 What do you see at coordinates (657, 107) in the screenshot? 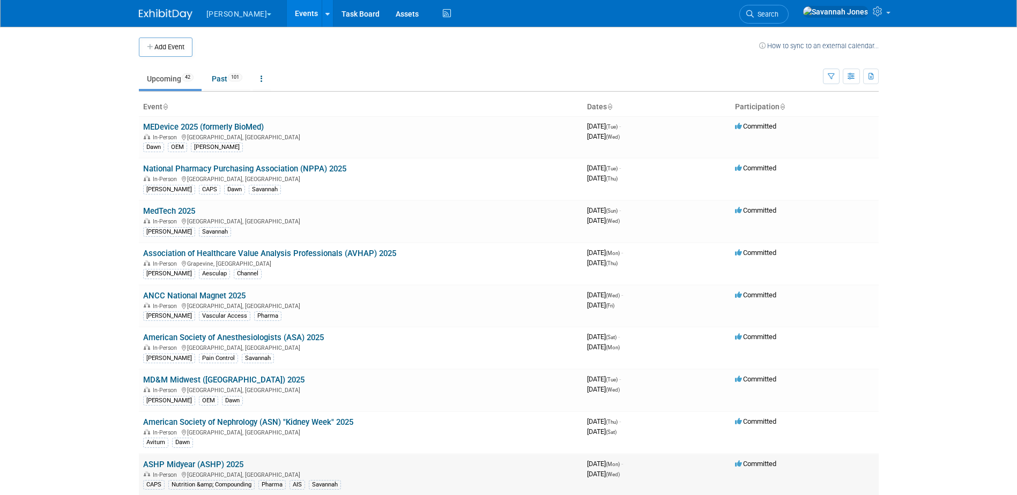
I see `th: Dates` at bounding box center [657, 107].